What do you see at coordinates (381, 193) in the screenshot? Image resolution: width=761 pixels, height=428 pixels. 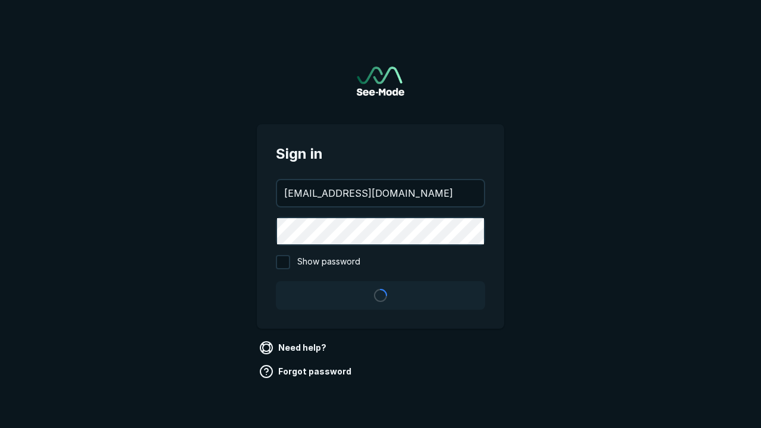 I see `input: your@email.com` at bounding box center [381, 193].